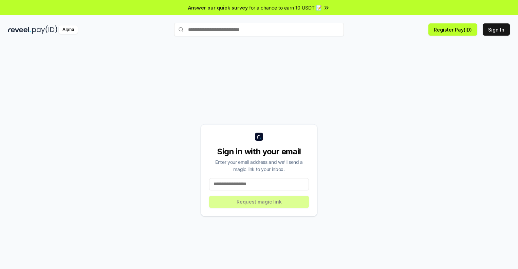  I want to click on span: Answer our quick survey, so click(218, 7).